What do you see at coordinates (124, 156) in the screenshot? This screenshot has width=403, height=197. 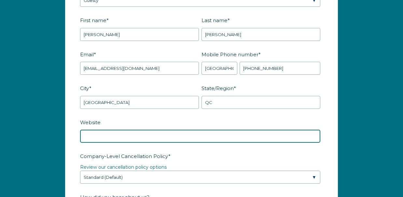 I see `span: Company-Level Cancellation Policy` at bounding box center [124, 156].